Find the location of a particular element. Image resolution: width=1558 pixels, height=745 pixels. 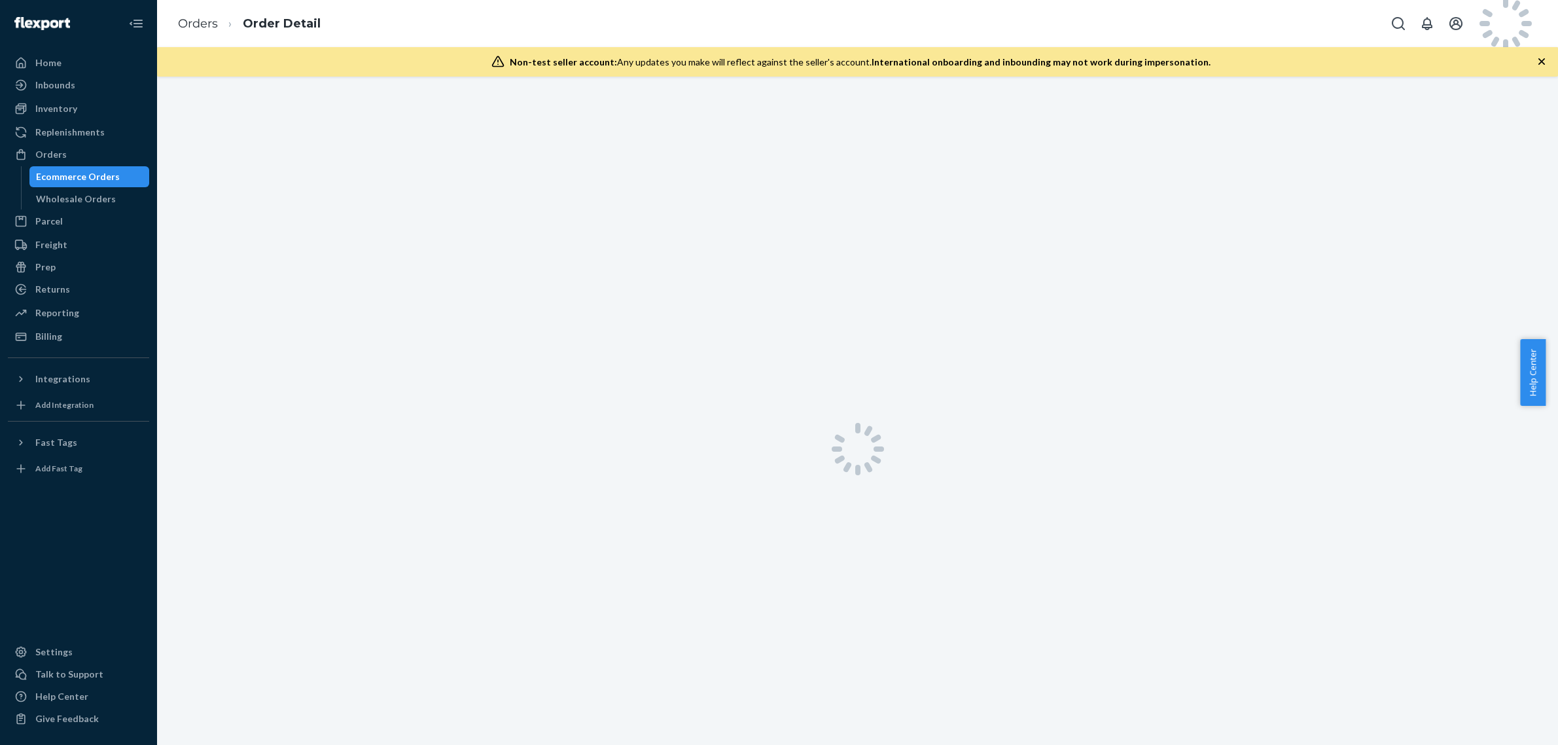

a: Help Center is located at coordinates (79, 696).